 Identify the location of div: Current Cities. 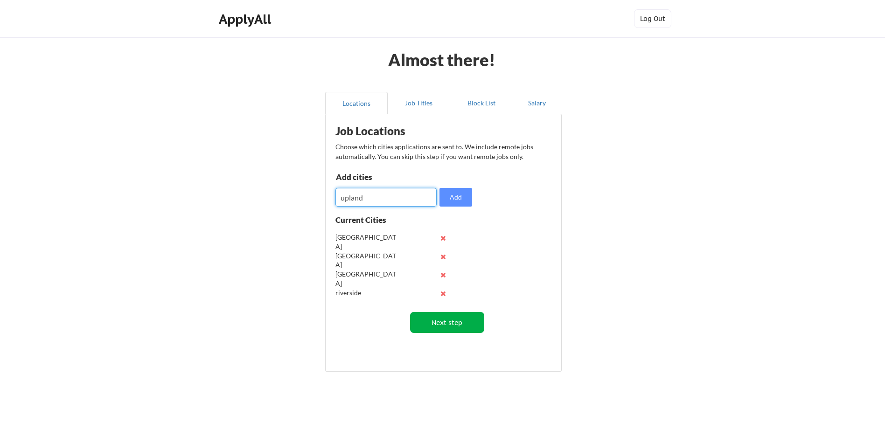
(371, 220).